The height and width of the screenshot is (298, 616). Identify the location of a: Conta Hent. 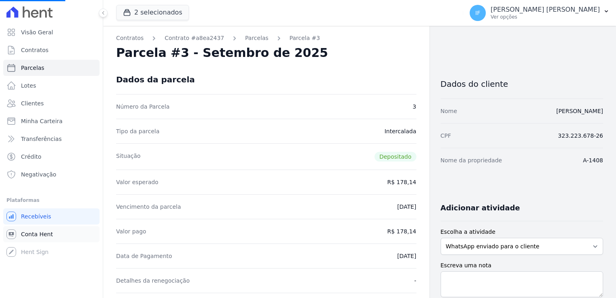
(51, 234).